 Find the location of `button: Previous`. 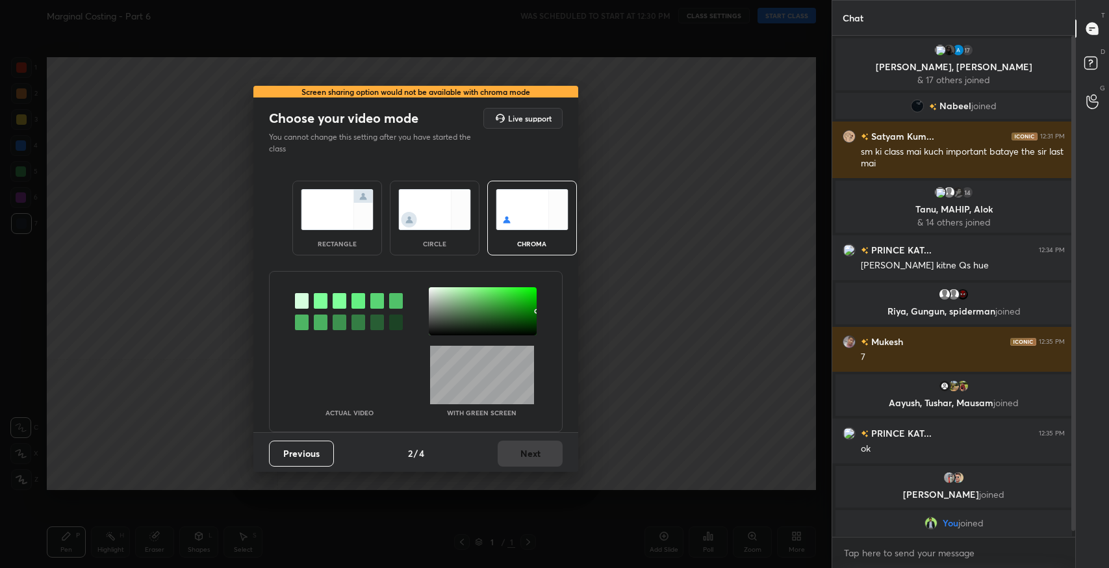

button: Previous is located at coordinates (301, 453).